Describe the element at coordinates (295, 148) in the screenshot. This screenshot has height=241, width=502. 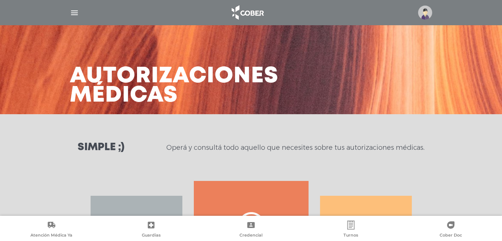
I see `p: Operá y consultá todo aquello que necesites sobre tus autorizaciones médicas.` at that location.